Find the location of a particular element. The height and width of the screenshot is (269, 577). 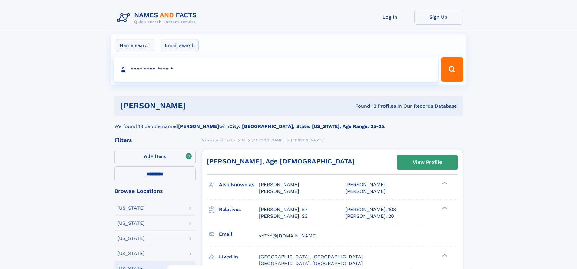

img: Logo Names and Facts is located at coordinates (158, 18).